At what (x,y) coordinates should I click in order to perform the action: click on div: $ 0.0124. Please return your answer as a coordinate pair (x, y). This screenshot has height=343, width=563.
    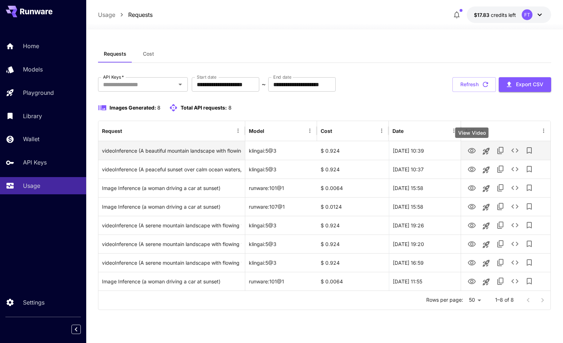
    Looking at the image, I should click on (353, 206).